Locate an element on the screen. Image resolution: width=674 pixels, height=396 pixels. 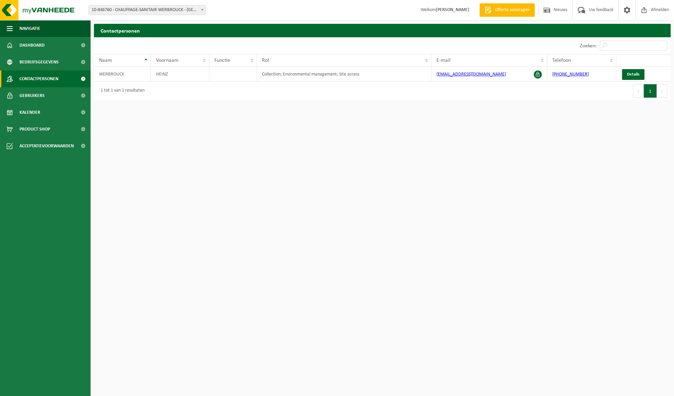
h2: Contactpersonen is located at coordinates (382, 30).